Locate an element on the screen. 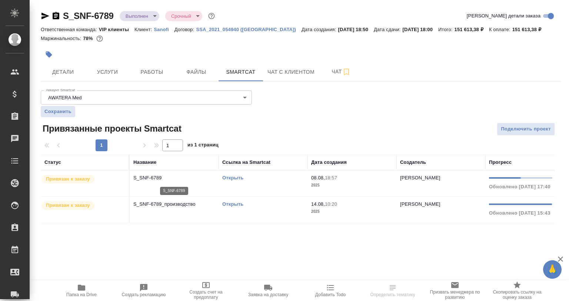 Image resolution: width=569 pixels, height=301 pixels. p: S_SNF-6789_производство is located at coordinates (174, 204).